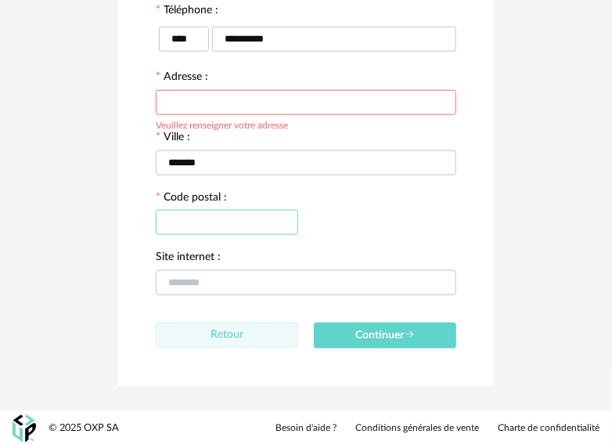  I want to click on label: Téléphone :, so click(187, 12).